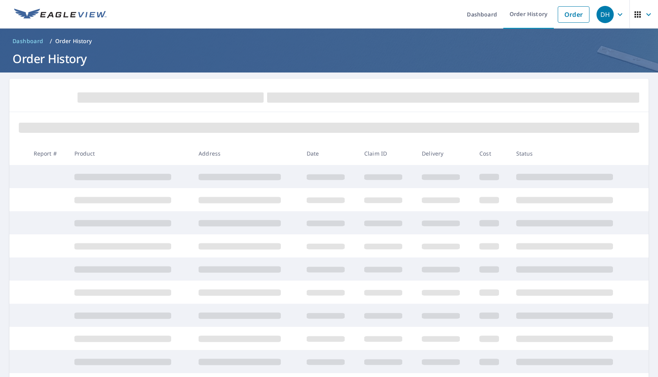  What do you see at coordinates (28, 41) in the screenshot?
I see `span: Dashboard` at bounding box center [28, 41].